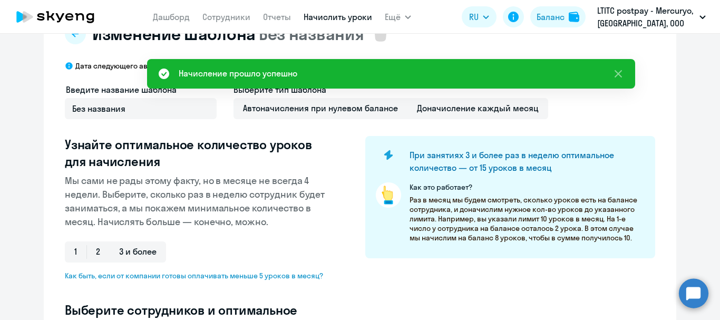 The width and height of the screenshot is (720, 320). What do you see at coordinates (311, 34) in the screenshot?
I see `span: Без названия` at bounding box center [311, 34].